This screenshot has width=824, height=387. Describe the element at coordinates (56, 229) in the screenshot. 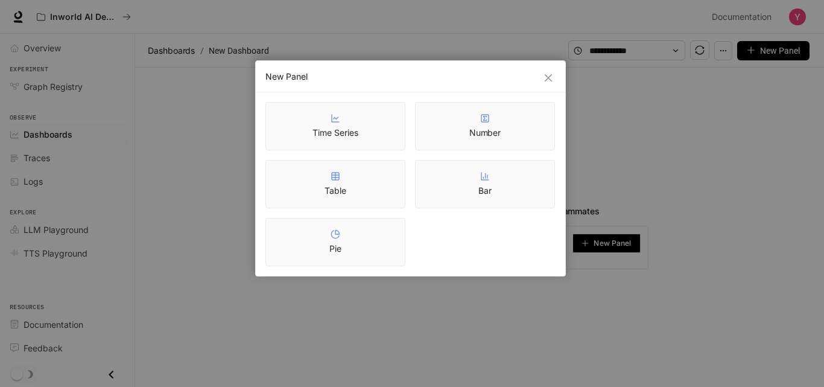

I see `span: LLM Playground` at that location.